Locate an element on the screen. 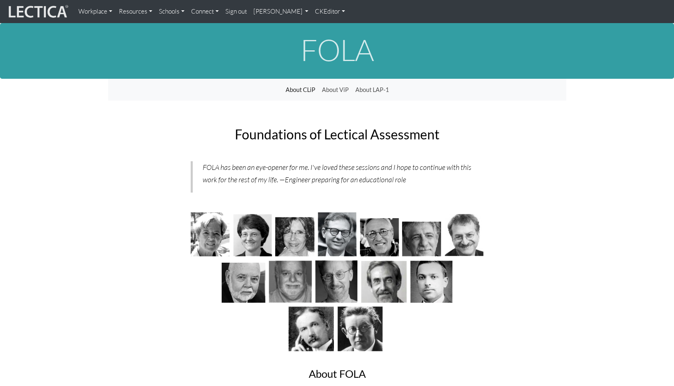 This screenshot has width=674, height=386. a: Connect is located at coordinates (205, 12).